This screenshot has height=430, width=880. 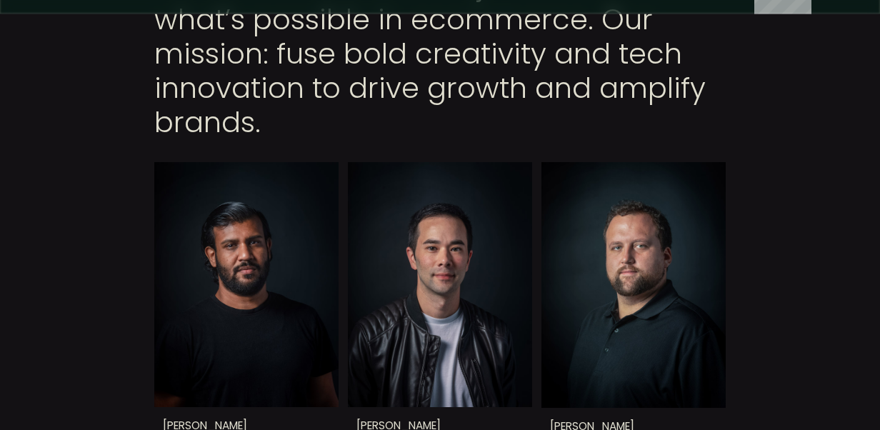 What do you see at coordinates (440, 285) in the screenshot?
I see `img: Chris Ching` at bounding box center [440, 285].